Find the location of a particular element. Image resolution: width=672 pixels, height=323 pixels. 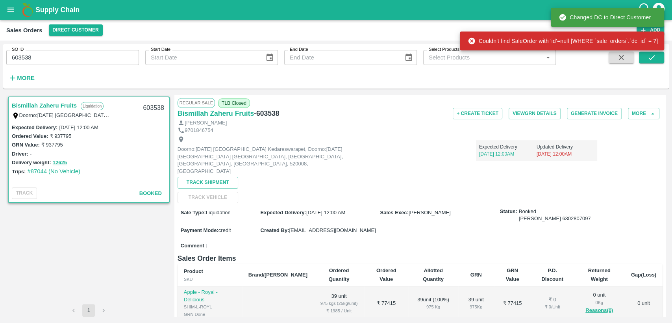

button: page 1 is located at coordinates (89, 310).